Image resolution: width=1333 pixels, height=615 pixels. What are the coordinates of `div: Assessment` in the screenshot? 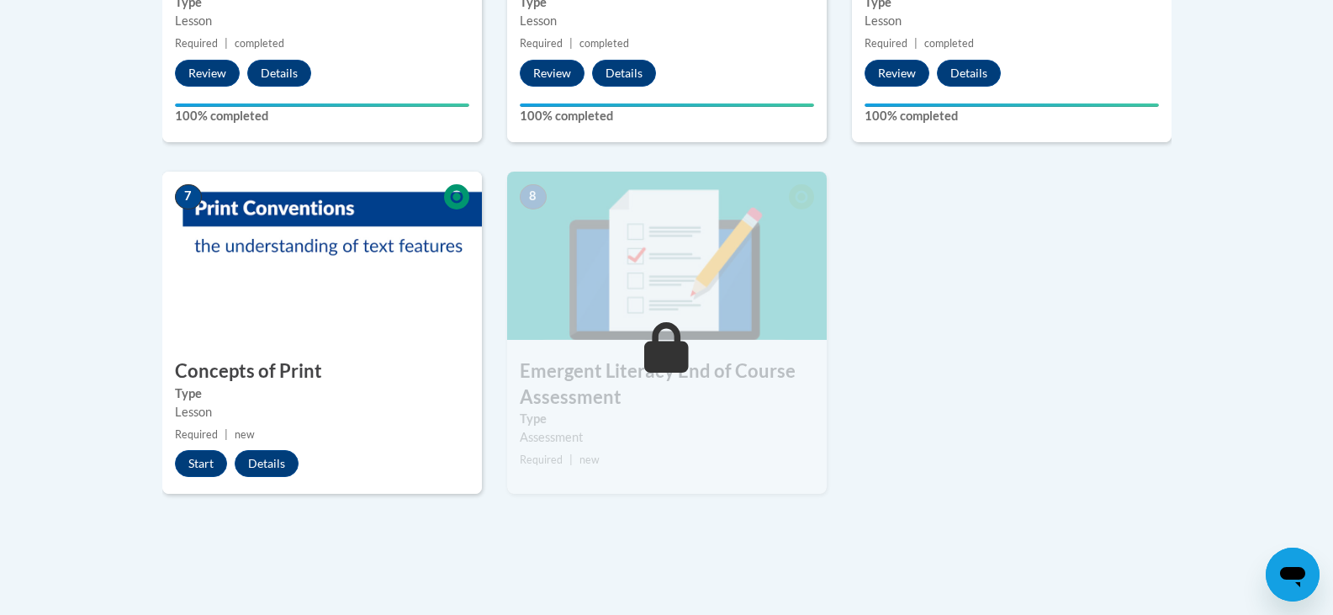 It's located at (667, 437).